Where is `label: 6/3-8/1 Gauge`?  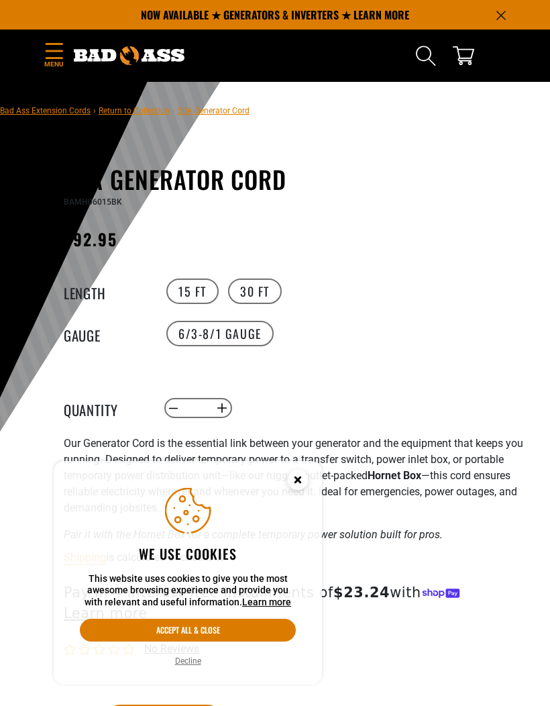
label: 6/3-8/1 Gauge is located at coordinates (220, 334).